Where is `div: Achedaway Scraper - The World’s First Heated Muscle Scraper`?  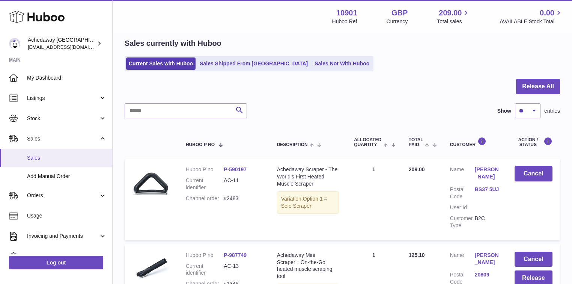
div: Achedaway Scraper - The World’s First Heated Muscle Scraper is located at coordinates (308, 177).